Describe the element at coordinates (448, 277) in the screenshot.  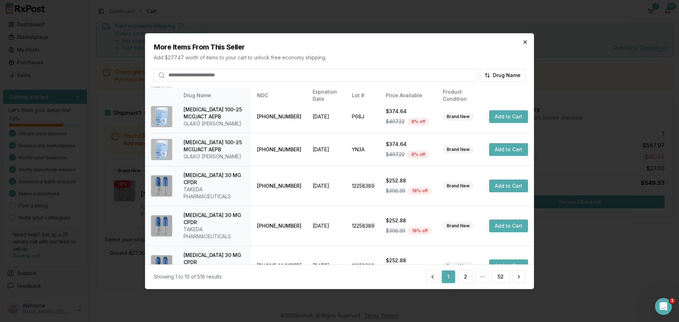
I see `button: 1` at that location.